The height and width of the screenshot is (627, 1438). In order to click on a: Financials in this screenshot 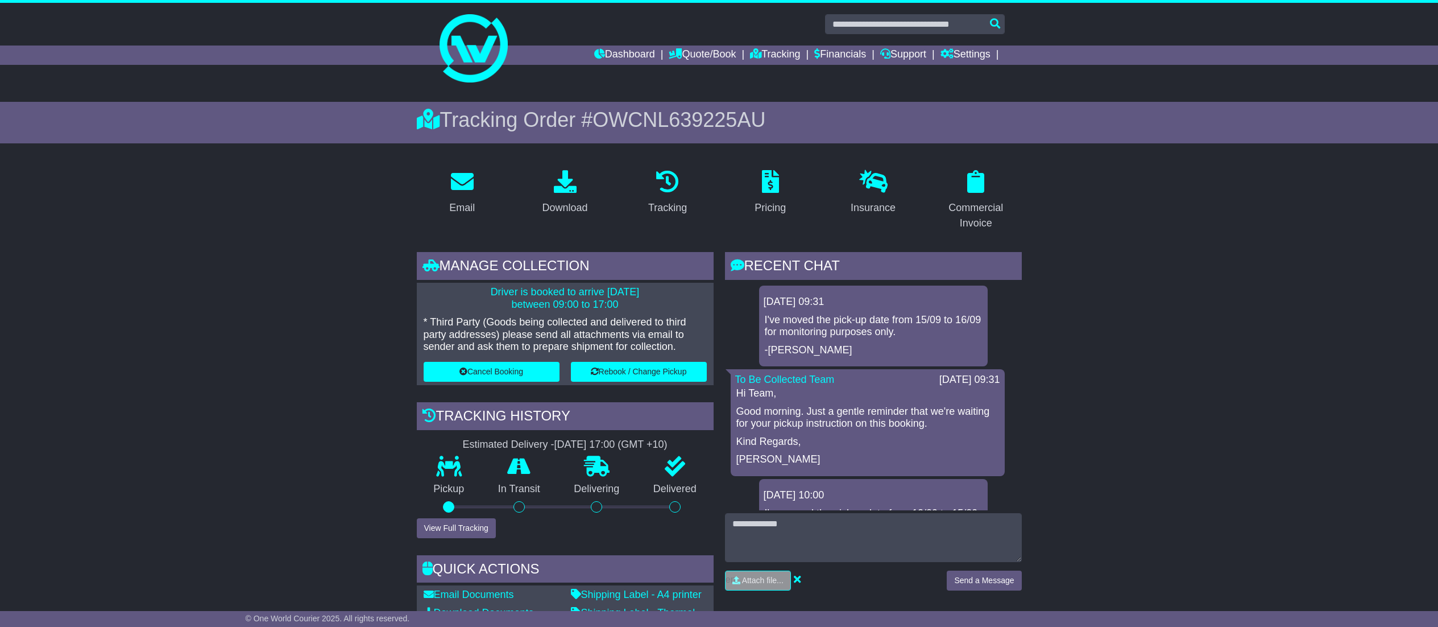, I will do `click(840, 55)`.